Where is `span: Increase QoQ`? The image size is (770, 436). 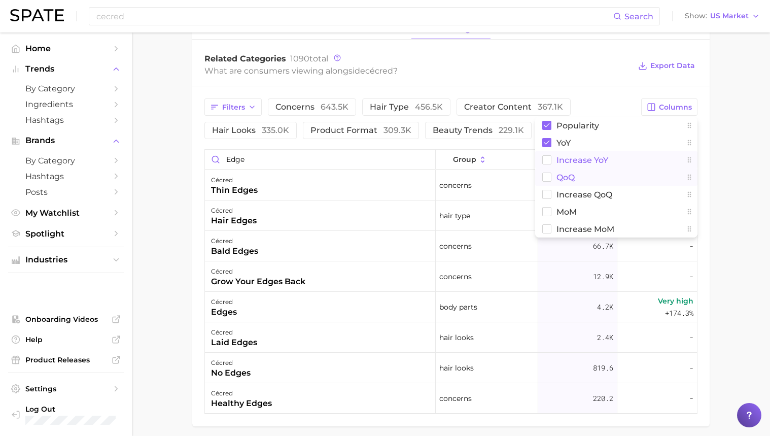 span: Increase QoQ is located at coordinates (584, 194).